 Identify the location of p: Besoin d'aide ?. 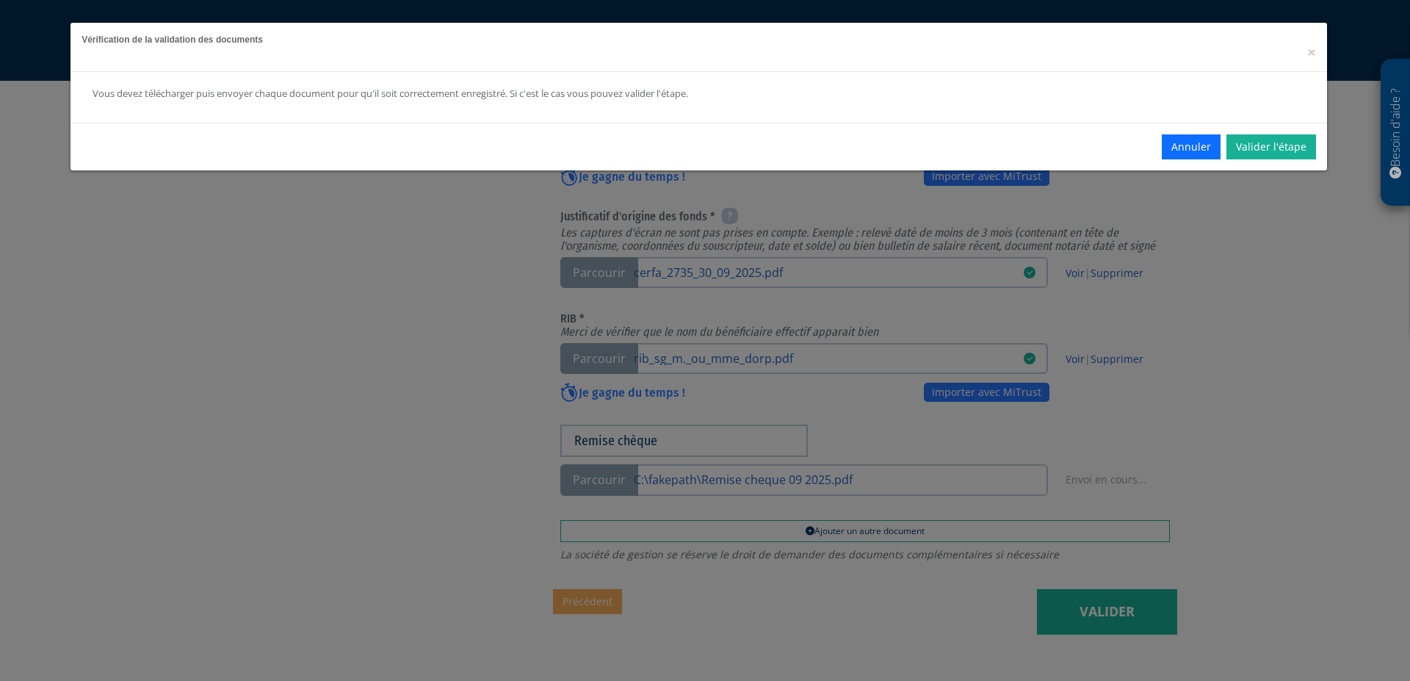
(1395, 133).